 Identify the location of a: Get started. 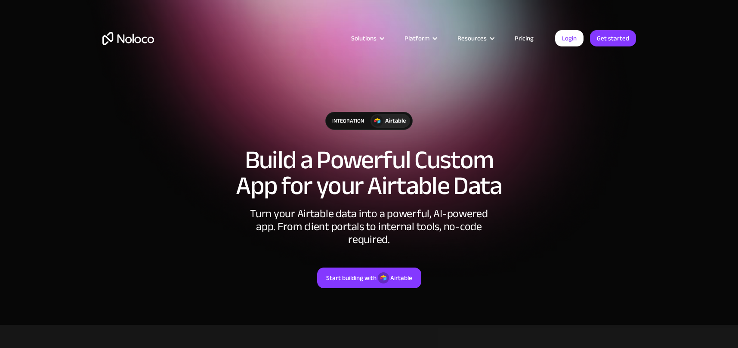
(613, 38).